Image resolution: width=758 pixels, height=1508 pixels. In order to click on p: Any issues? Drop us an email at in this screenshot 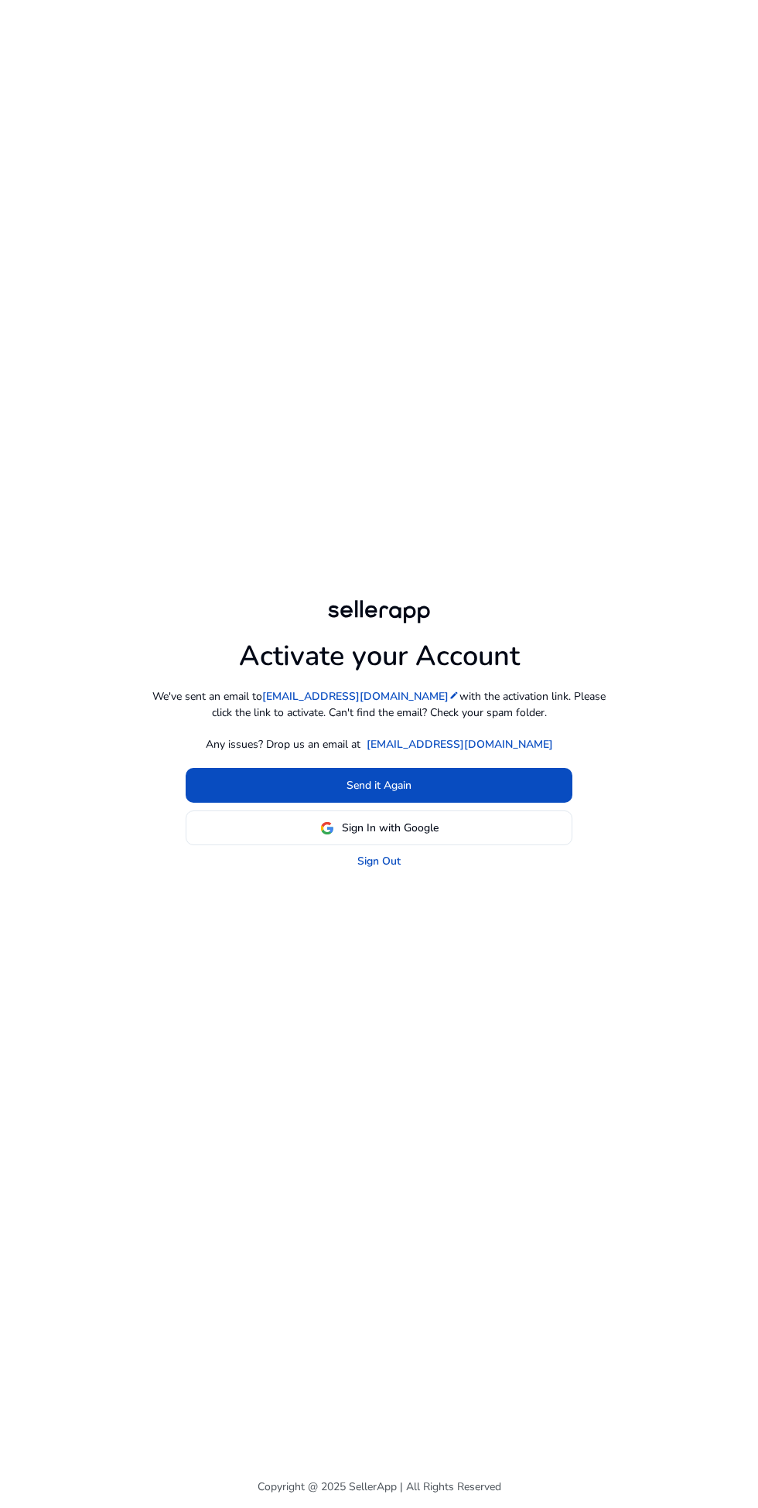, I will do `click(283, 744)`.